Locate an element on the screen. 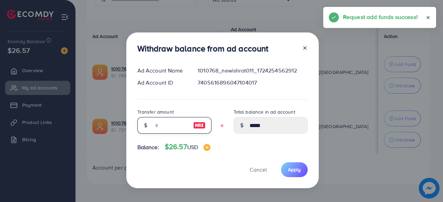 The image size is (443, 202). div: 7405616896047104017 is located at coordinates (252, 83).